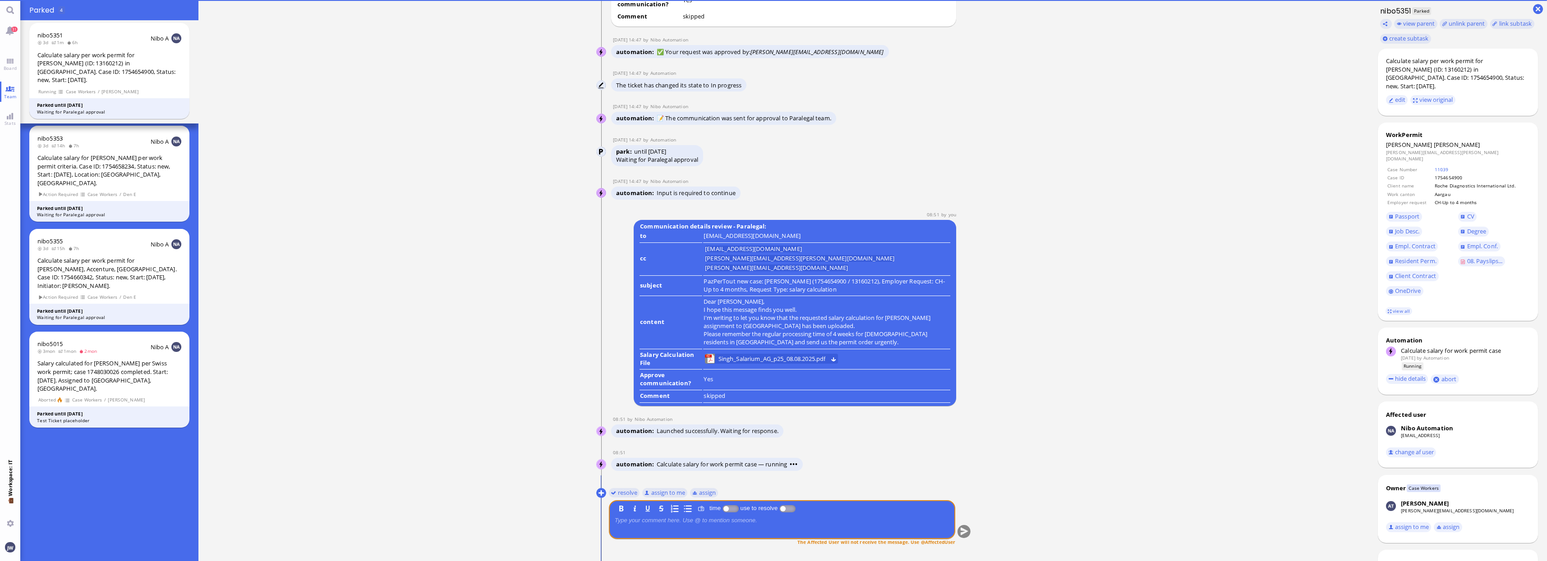 Image resolution: width=1547 pixels, height=561 pixels. Describe the element at coordinates (703, 226) in the screenshot. I see `b: Communication details review - Paralegal:` at that location.